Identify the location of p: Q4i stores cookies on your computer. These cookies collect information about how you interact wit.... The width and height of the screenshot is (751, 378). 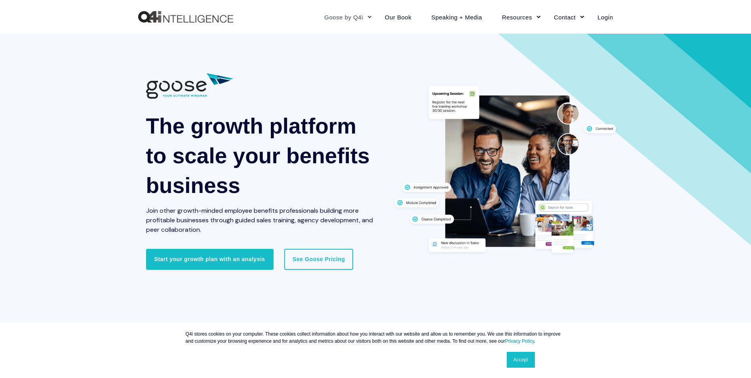
(376, 337).